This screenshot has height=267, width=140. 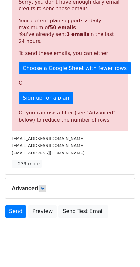 What do you see at coordinates (70, 117) in the screenshot?
I see `div: Or you can use a filter (see "Advanced" below) to reduce the number of rows` at bounding box center [70, 117].